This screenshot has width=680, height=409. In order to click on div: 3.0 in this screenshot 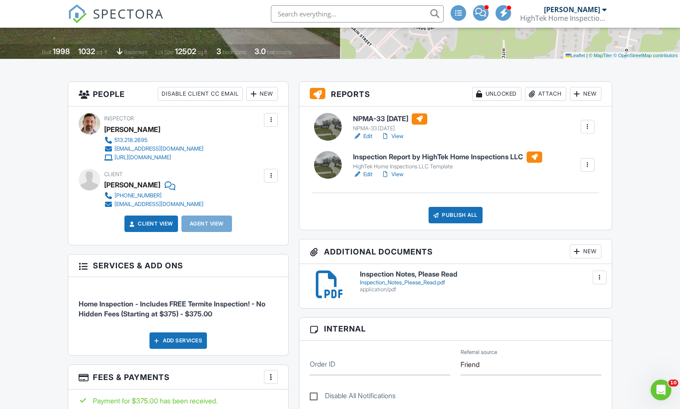, I will do `click(260, 51)`.